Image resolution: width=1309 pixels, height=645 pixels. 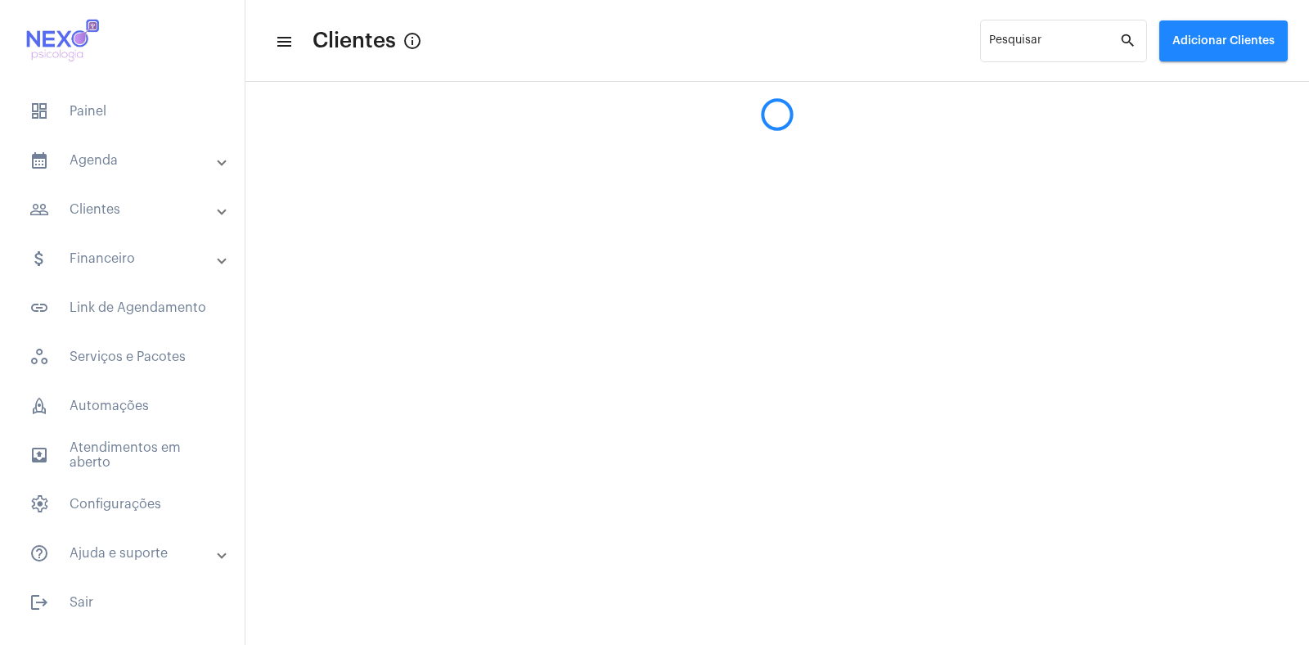 I want to click on input: Pesquisar, so click(x=1054, y=44).